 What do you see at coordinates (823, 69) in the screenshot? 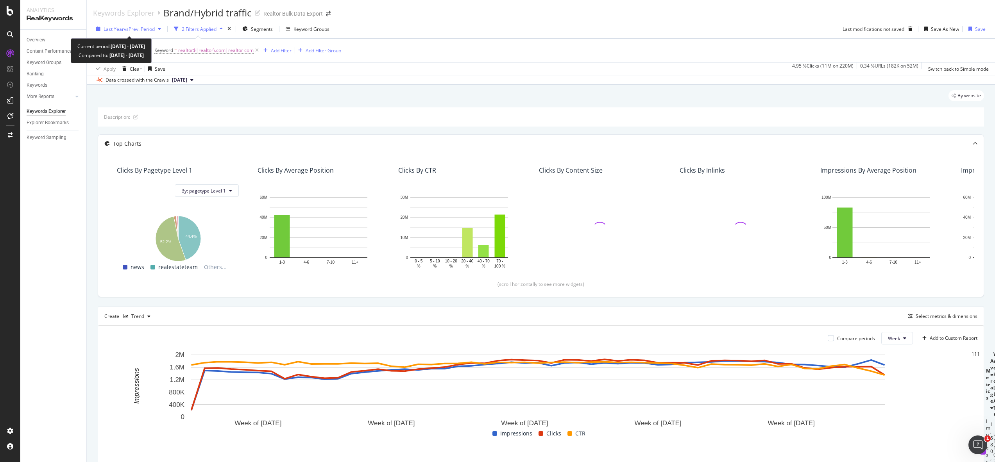
I see `div: 4.95 % Clicks ( 11M on 220M )` at bounding box center [823, 69].